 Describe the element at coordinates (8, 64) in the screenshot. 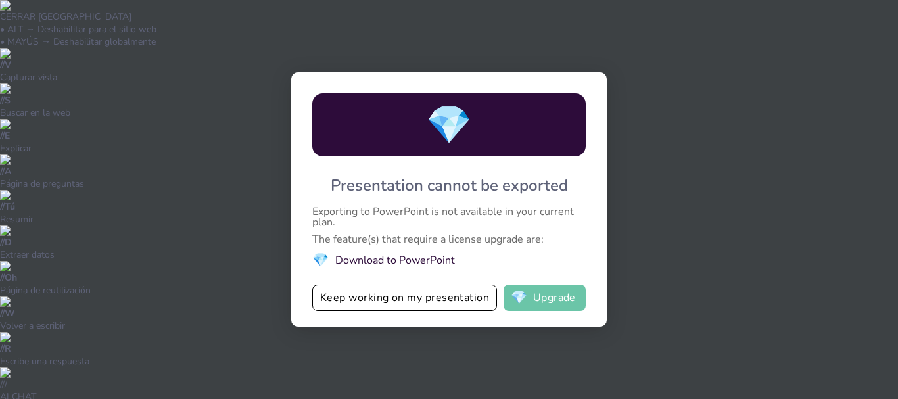

I see `font: V` at that location.